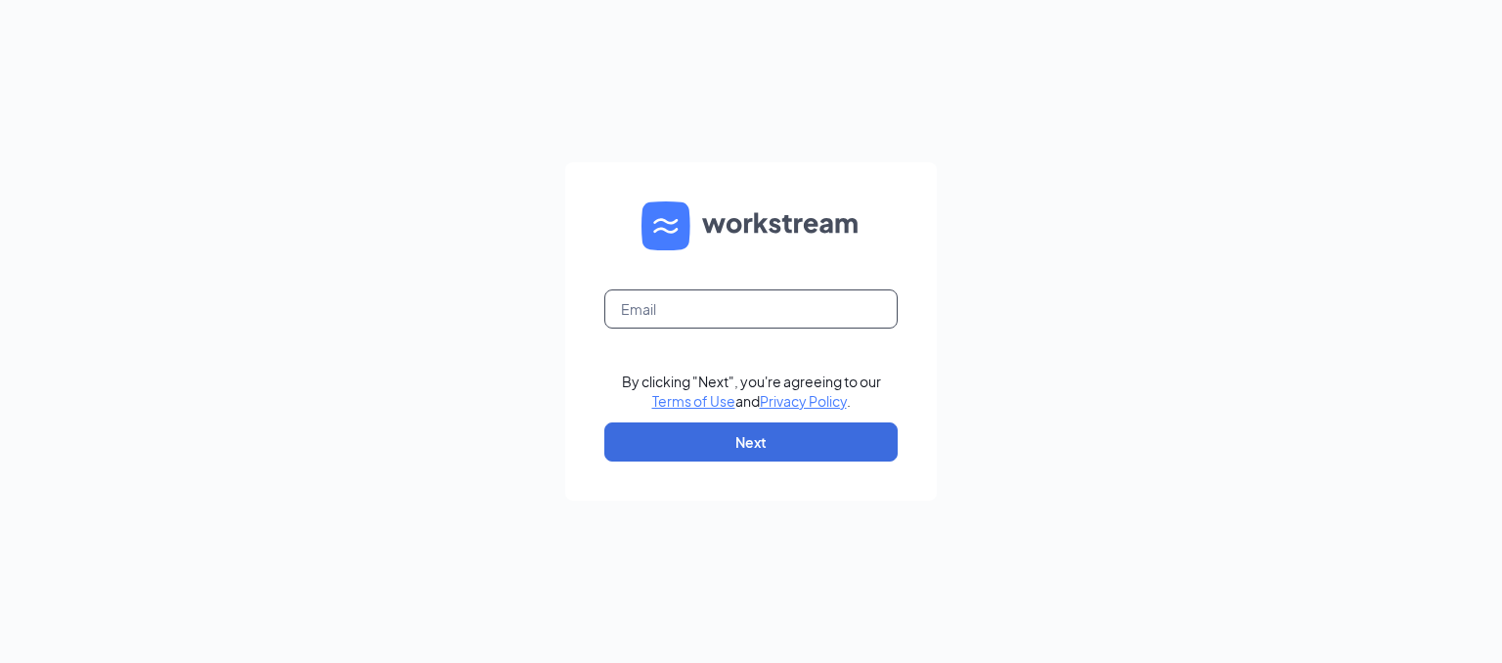 This screenshot has width=1502, height=663. I want to click on div: By clicking "Next", you're agreeing to our and ., so click(751, 391).